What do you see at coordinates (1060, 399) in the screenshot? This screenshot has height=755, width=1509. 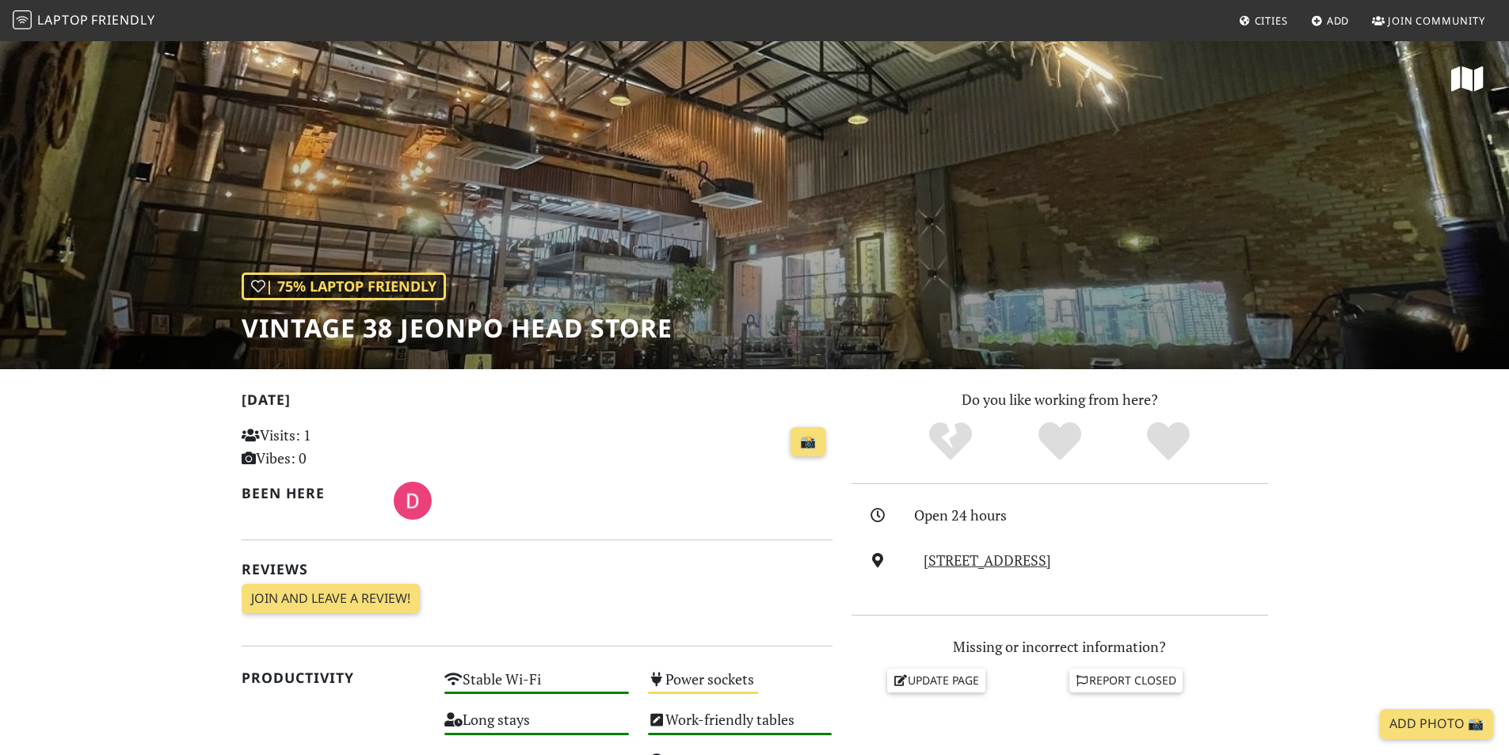 I see `p: Do you like working from here?` at bounding box center [1060, 399].